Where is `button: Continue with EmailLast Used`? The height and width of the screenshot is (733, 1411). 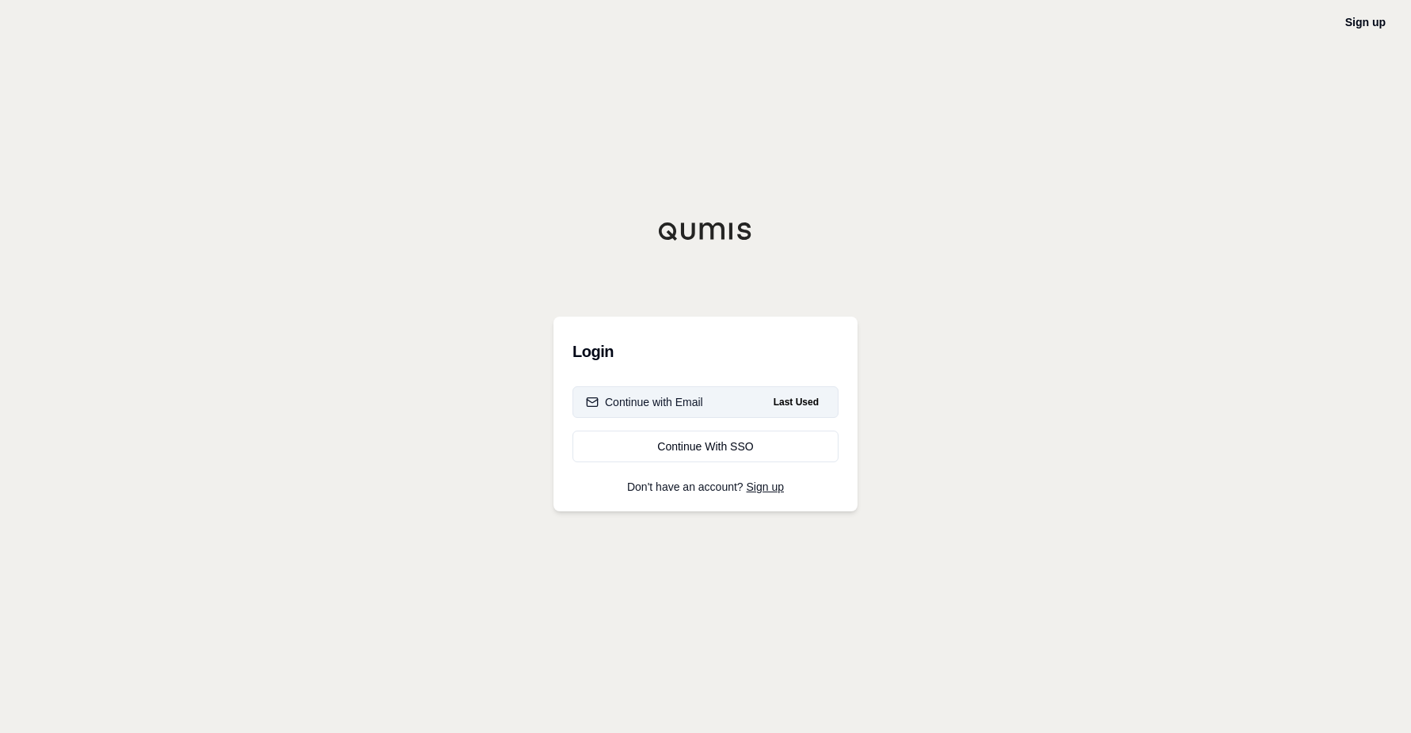 button: Continue with EmailLast Used is located at coordinates (705, 402).